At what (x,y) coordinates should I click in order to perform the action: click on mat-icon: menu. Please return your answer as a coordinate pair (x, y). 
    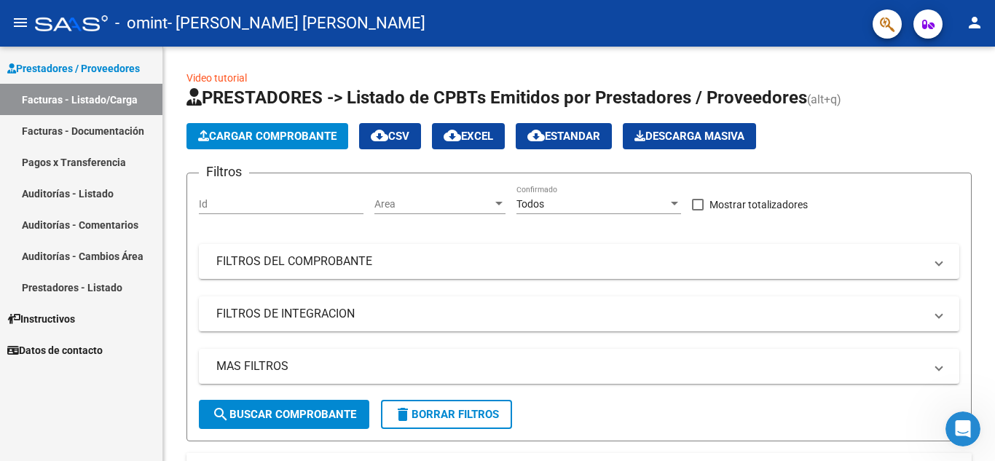
    Looking at the image, I should click on (20, 23).